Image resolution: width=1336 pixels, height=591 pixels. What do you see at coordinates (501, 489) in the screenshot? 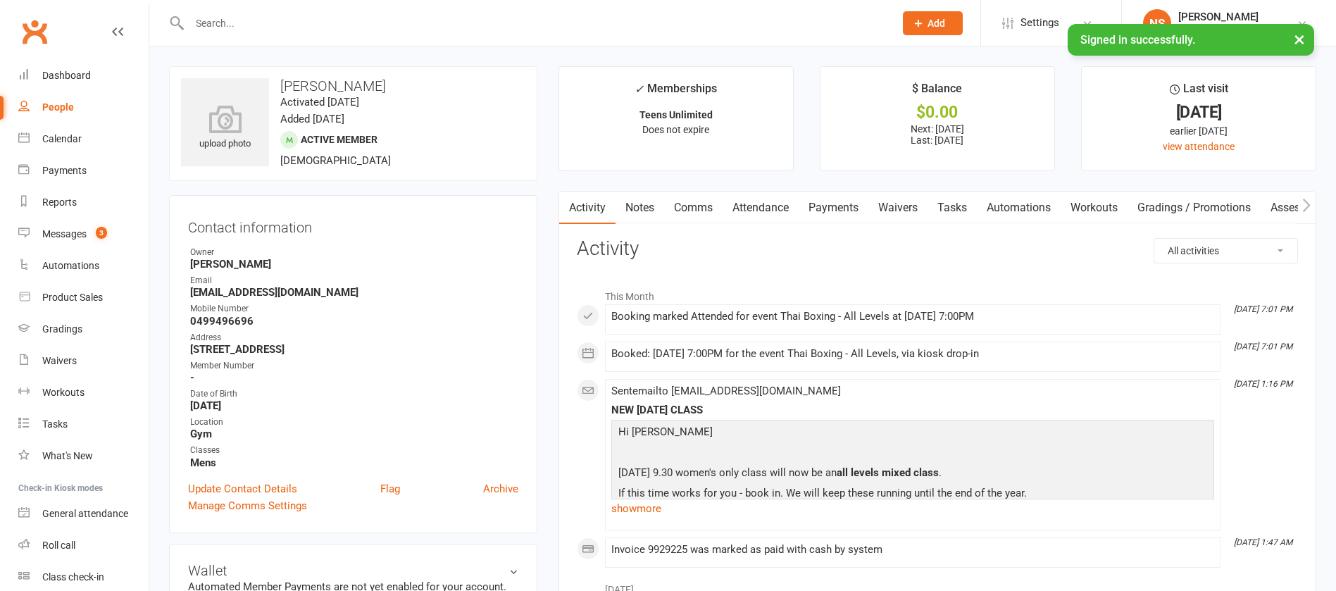
I see `a: Archive` at bounding box center [501, 489].